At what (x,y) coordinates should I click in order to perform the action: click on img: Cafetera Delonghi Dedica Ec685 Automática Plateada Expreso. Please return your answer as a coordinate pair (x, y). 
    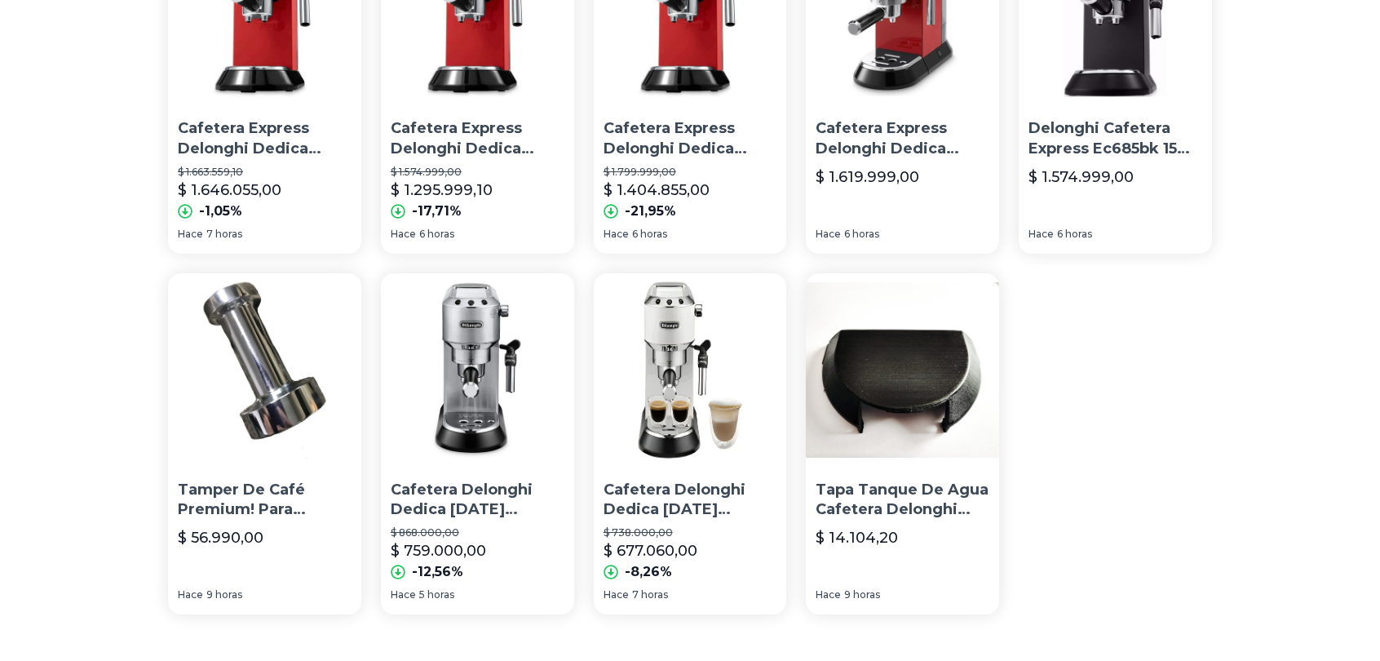
    Looking at the image, I should click on (477, 370).